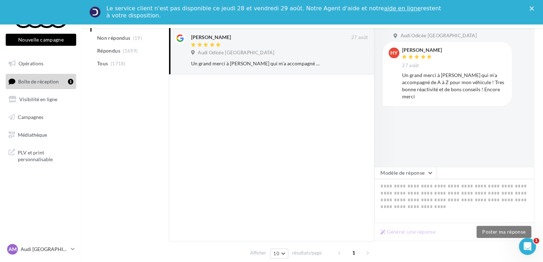  Describe the element at coordinates (274, 12) in the screenshot. I see `div: Le service client n'est pas disponible ce jeudi 28 et vendredi 29 août. Notre Agent d'aide et not...` at that location.